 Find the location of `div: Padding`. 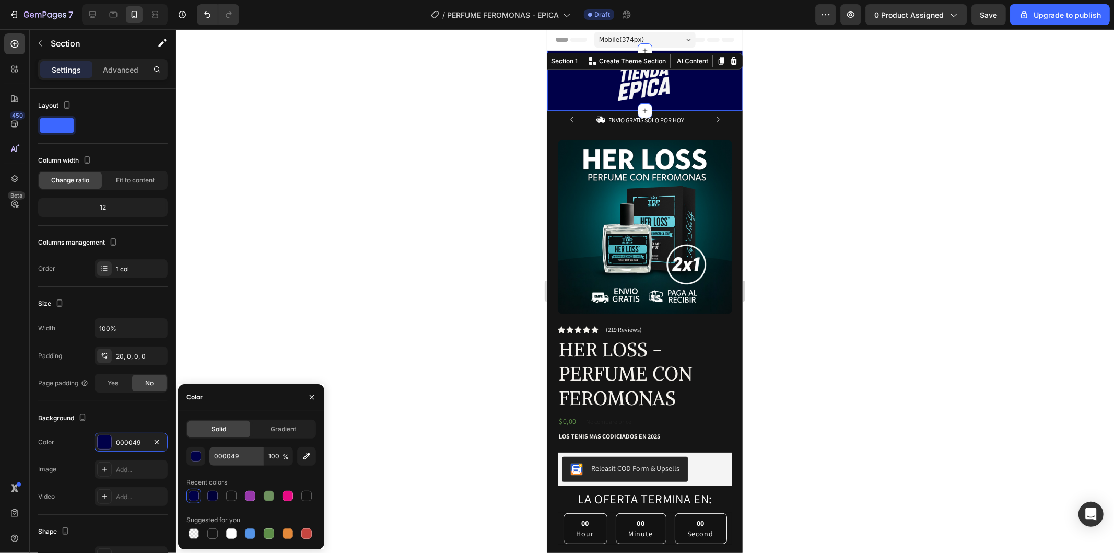

div: Padding is located at coordinates (50, 356).